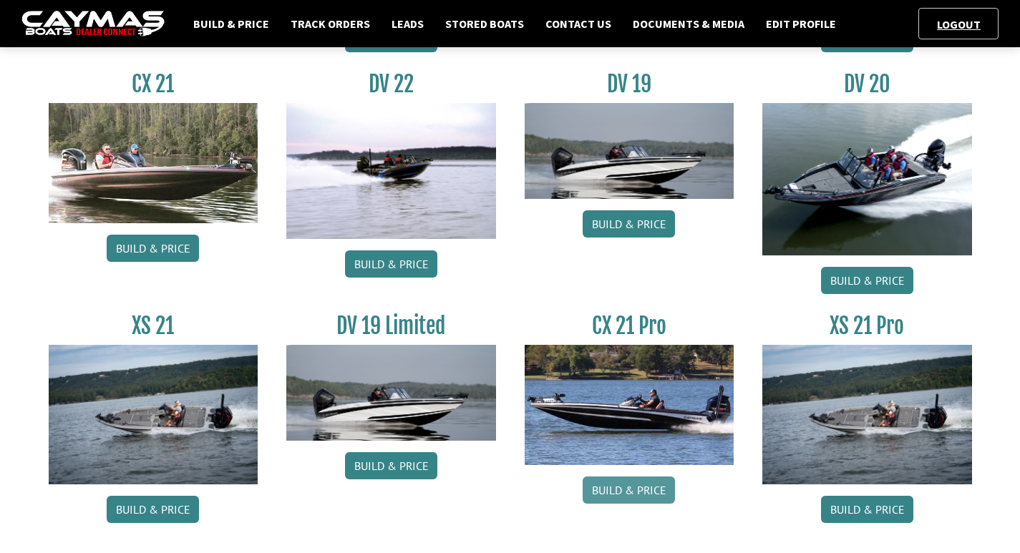  I want to click on img: CX21_thumb.jpg, so click(153, 163).